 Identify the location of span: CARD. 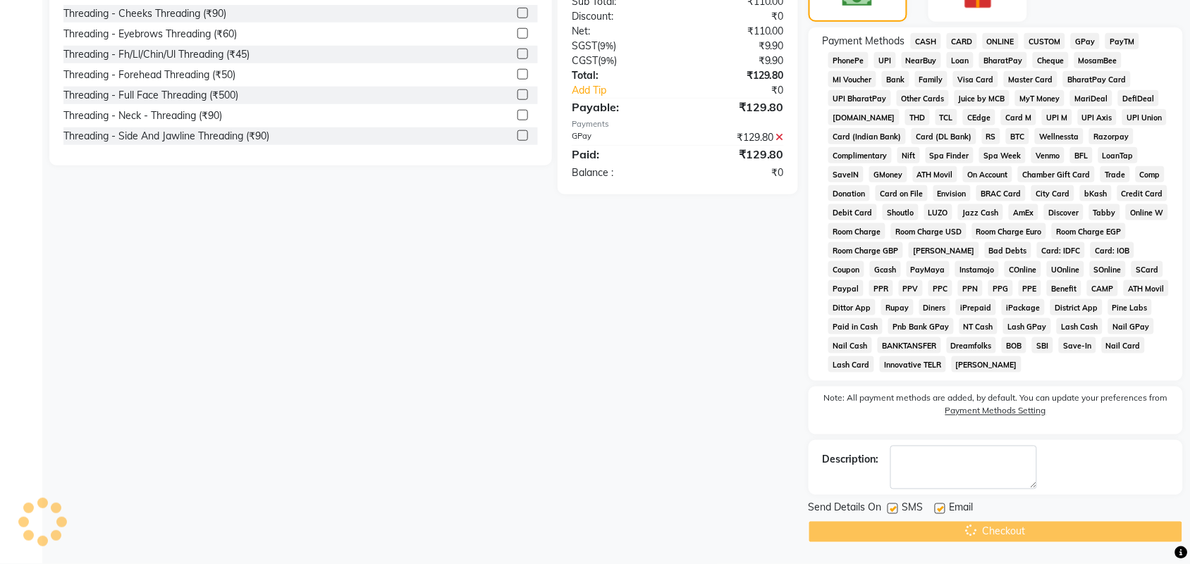
(961, 41).